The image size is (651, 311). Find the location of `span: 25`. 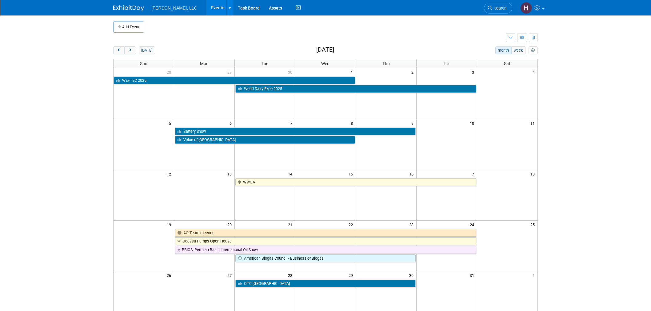

span: 25 is located at coordinates (533, 224).